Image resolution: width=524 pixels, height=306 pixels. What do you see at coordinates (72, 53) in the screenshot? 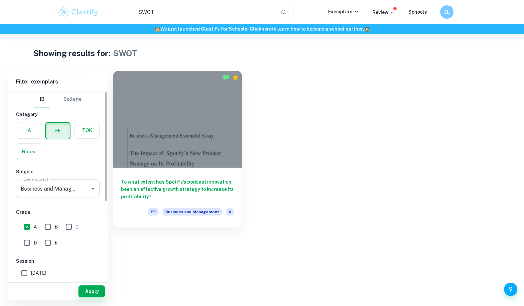
I see `h1: Showing results for:` at bounding box center [72, 53].